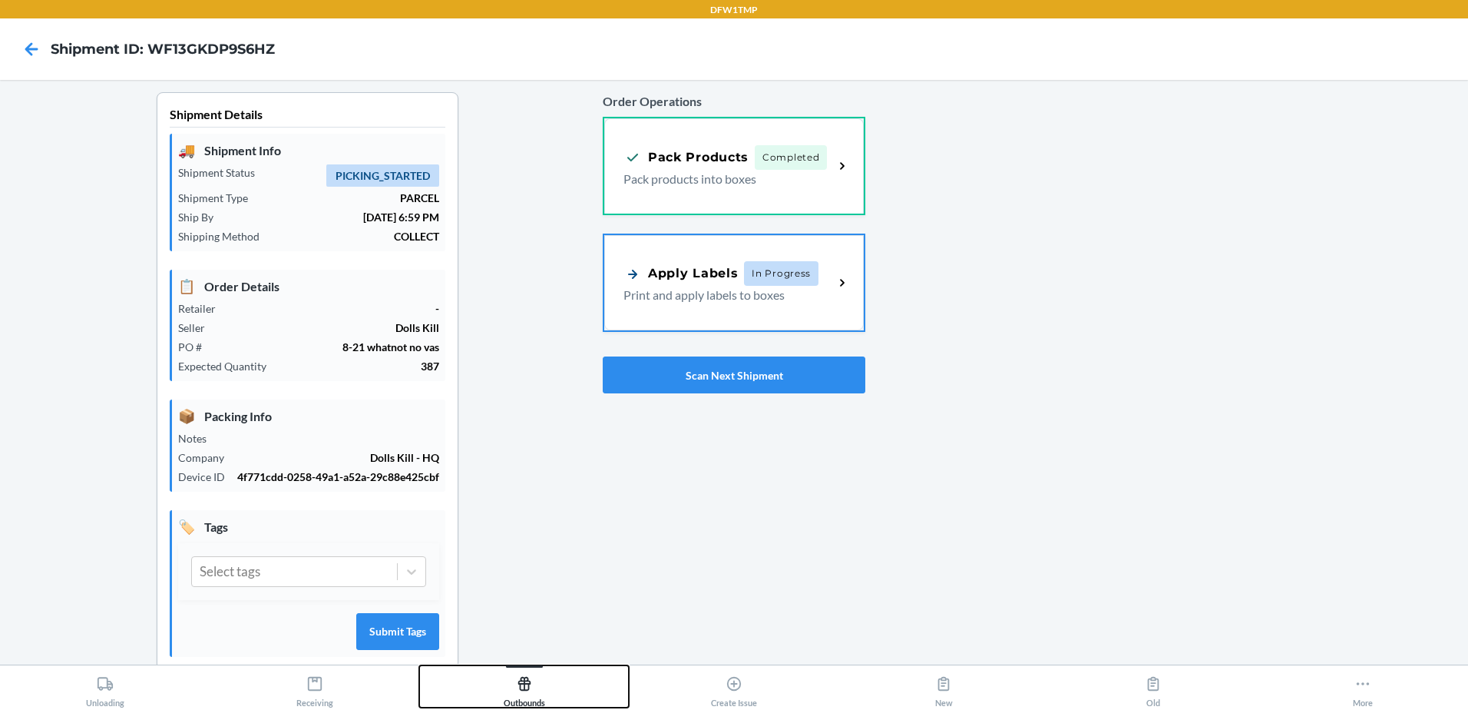 This screenshot has width=1468, height=710. I want to click on div: Apply Labels, so click(680, 273).